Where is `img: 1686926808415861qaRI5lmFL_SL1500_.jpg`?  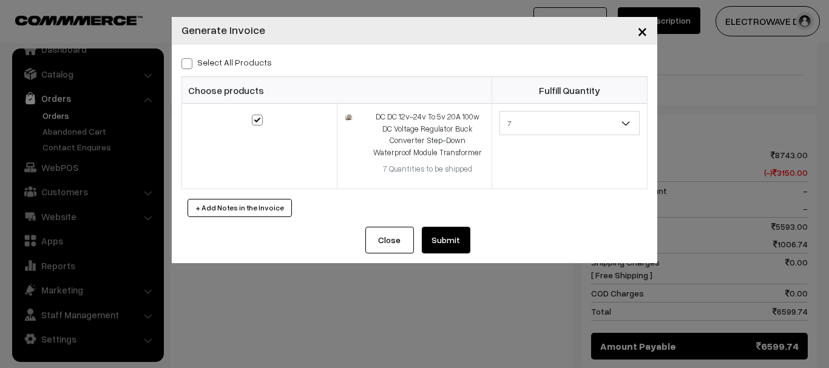 img: 1686926808415861qaRI5lmFL_SL1500_.jpg is located at coordinates (348, 118).